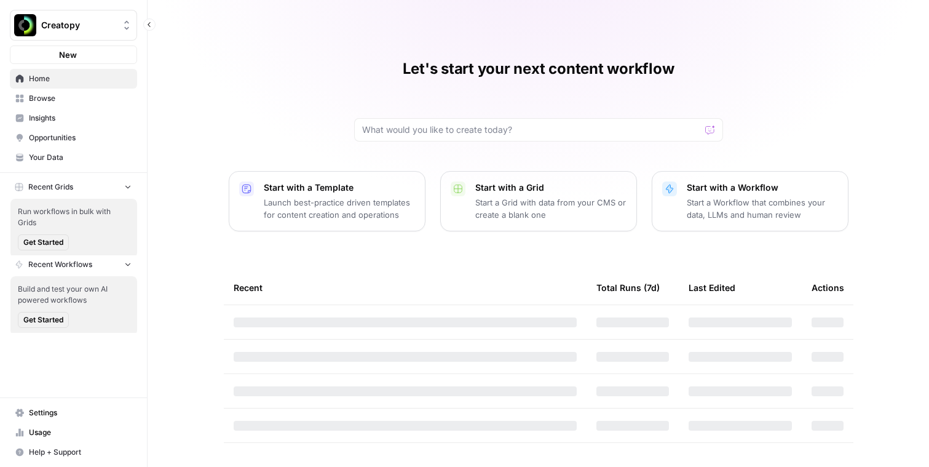 The width and height of the screenshot is (929, 467). What do you see at coordinates (750, 201) in the screenshot?
I see `button: Start with a WorkflowStart a Workflow that combines your data, LLMs and human review` at bounding box center [750, 201].